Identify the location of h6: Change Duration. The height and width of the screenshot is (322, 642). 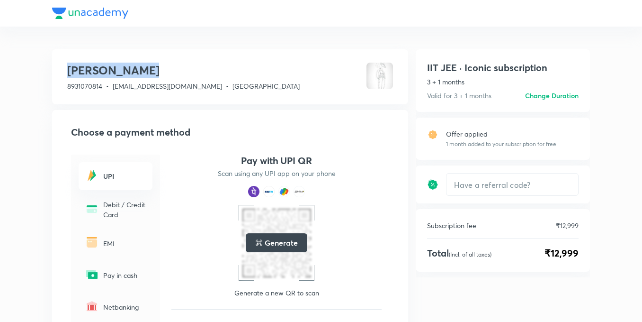
(552, 95).